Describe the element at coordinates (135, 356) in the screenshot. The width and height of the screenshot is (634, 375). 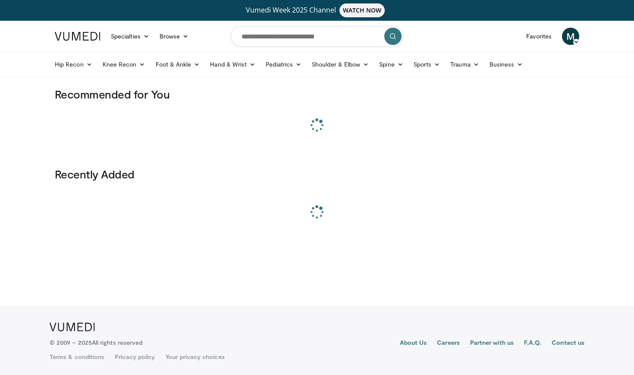
I see `a: Privacy policy` at that location.